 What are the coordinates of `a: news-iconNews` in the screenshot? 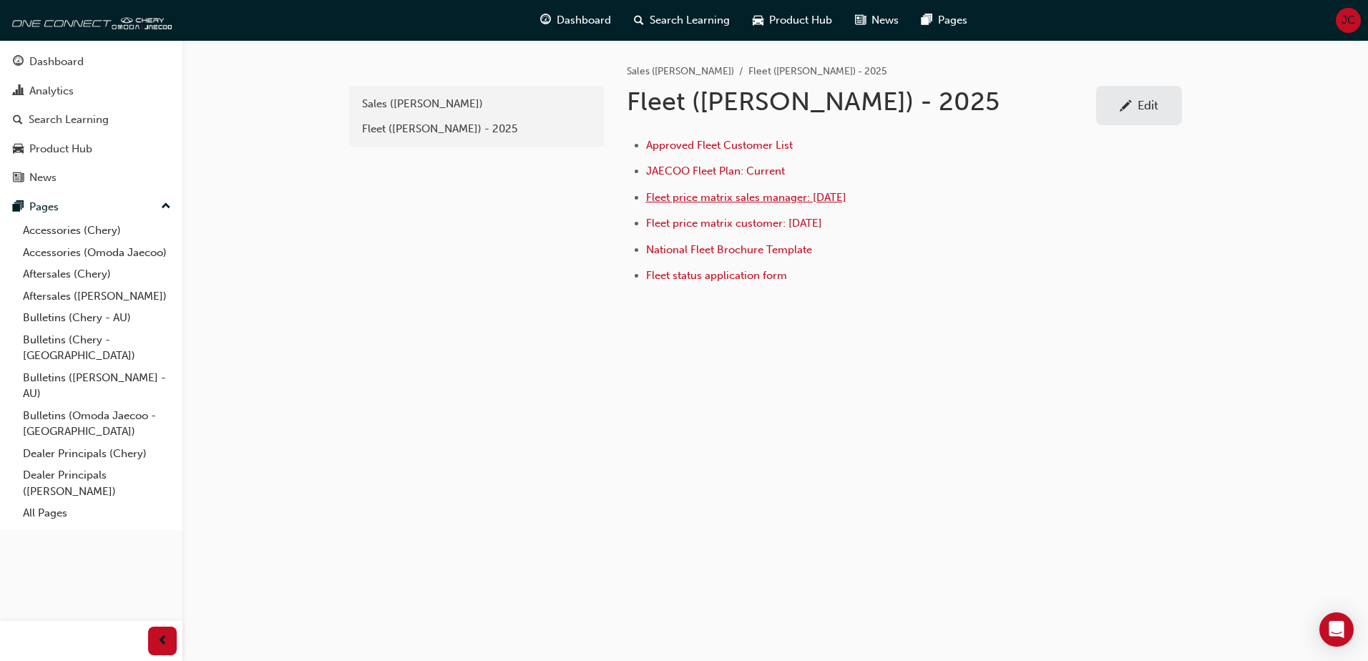 It's located at (876, 20).